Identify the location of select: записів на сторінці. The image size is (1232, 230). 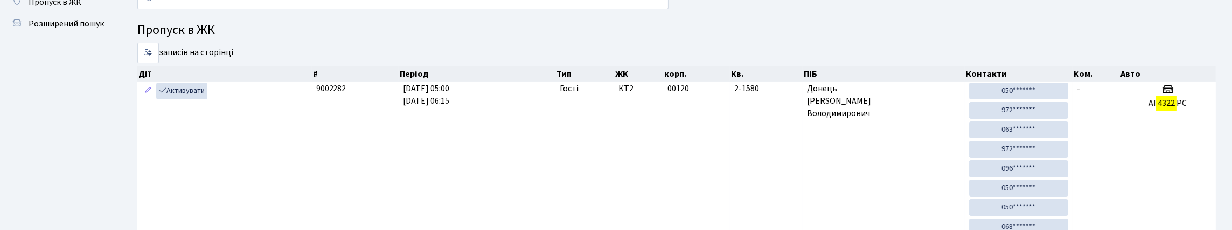
(148, 53).